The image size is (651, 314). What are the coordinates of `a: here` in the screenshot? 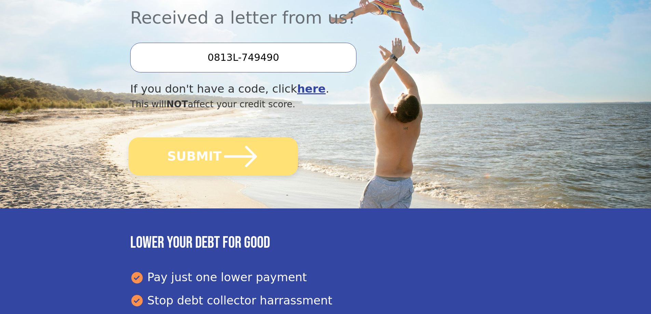 It's located at (311, 89).